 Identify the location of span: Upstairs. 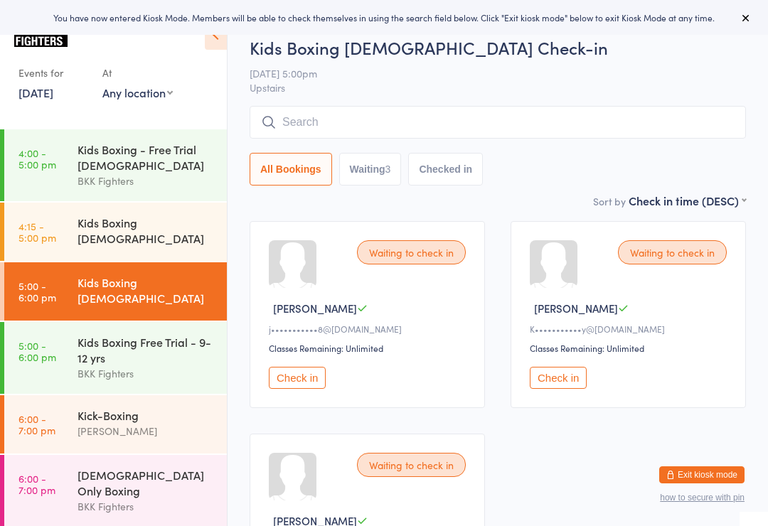
(498, 87).